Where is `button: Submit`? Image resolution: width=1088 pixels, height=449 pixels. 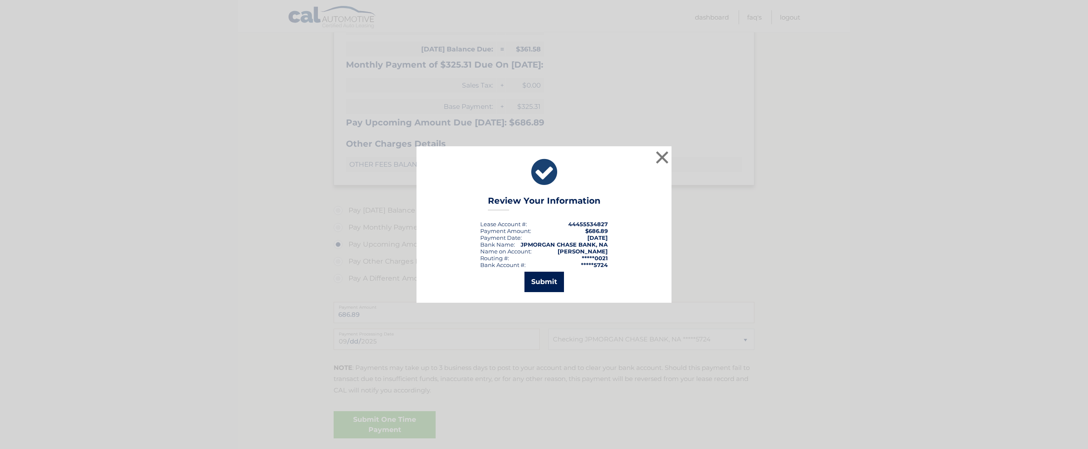 button: Submit is located at coordinates (544, 282).